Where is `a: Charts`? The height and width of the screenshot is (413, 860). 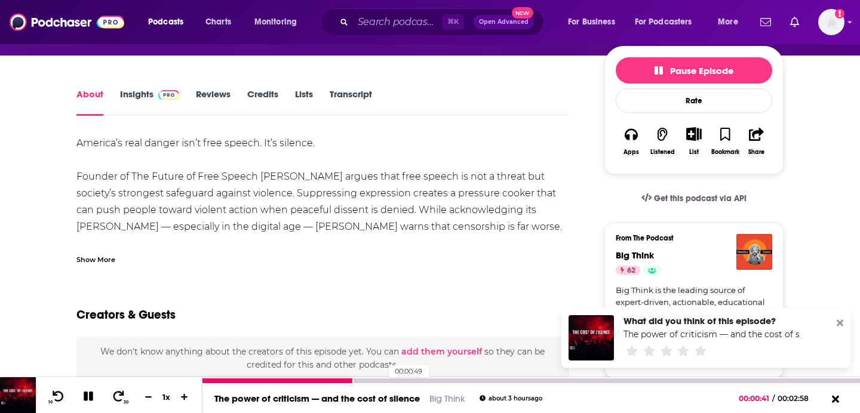
a: Charts is located at coordinates (218, 22).